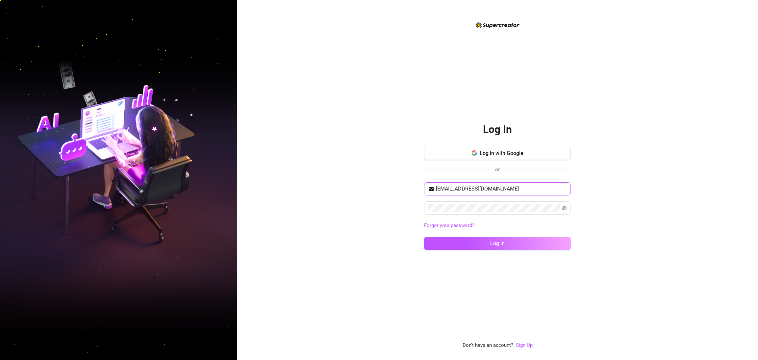 The width and height of the screenshot is (758, 360). What do you see at coordinates (565, 208) in the screenshot?
I see `span: eye-invisible` at bounding box center [565, 208].